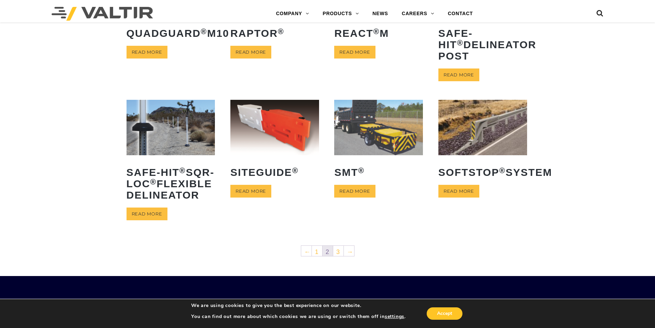  What do you see at coordinates (483, 172) in the screenshot?
I see `h2: SoftStop System` at bounding box center [483, 172].